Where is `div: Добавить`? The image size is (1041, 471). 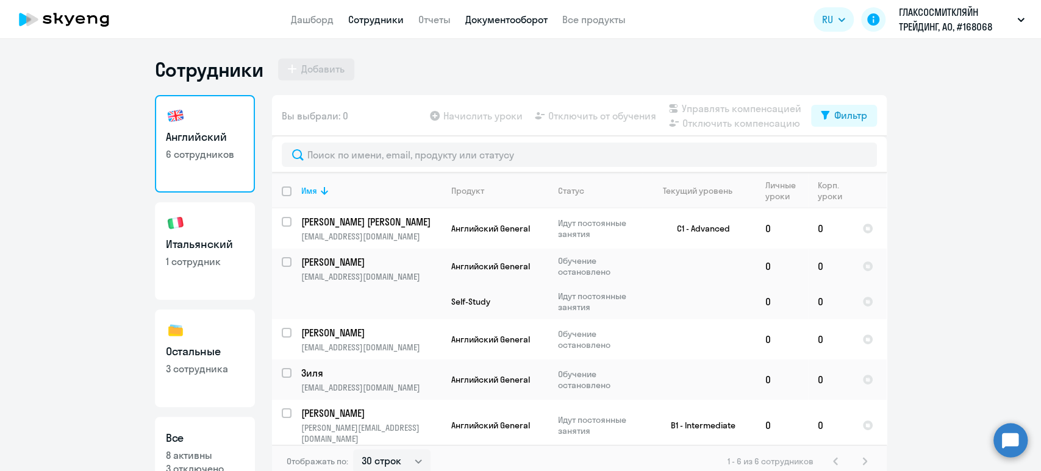
div: Добавить is located at coordinates (322, 69).